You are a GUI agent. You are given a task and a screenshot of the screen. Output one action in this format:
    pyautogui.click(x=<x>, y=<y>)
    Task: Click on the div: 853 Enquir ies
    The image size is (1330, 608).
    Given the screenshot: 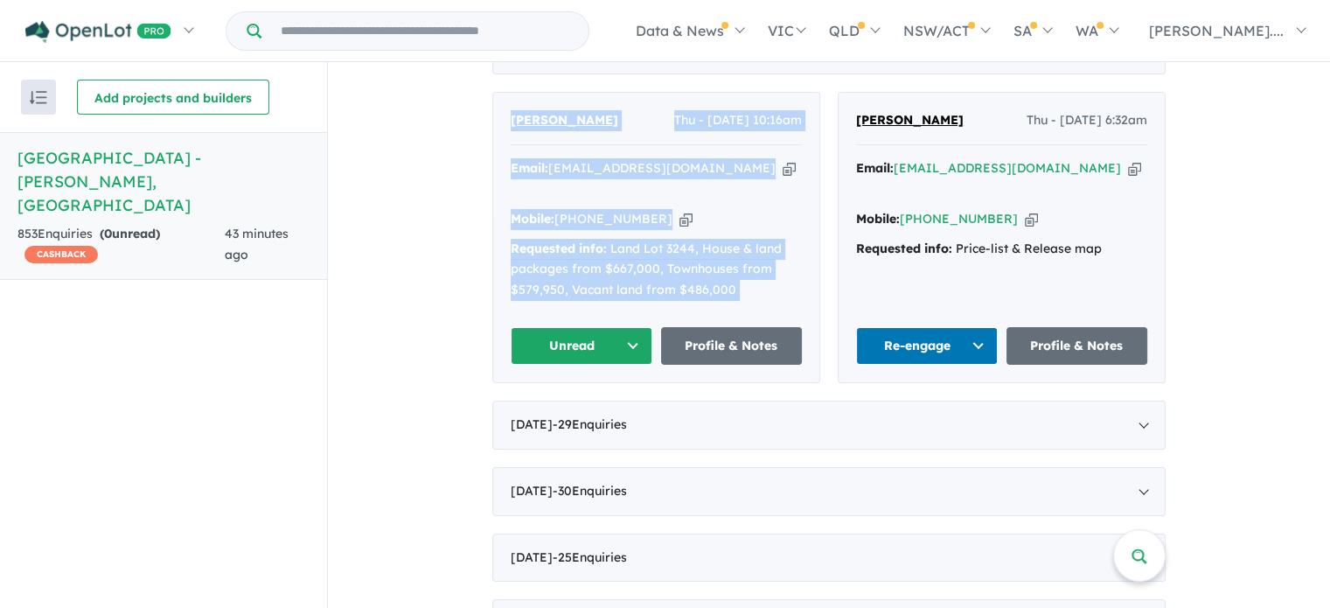 What is the action you would take?
    pyautogui.click(x=121, y=245)
    